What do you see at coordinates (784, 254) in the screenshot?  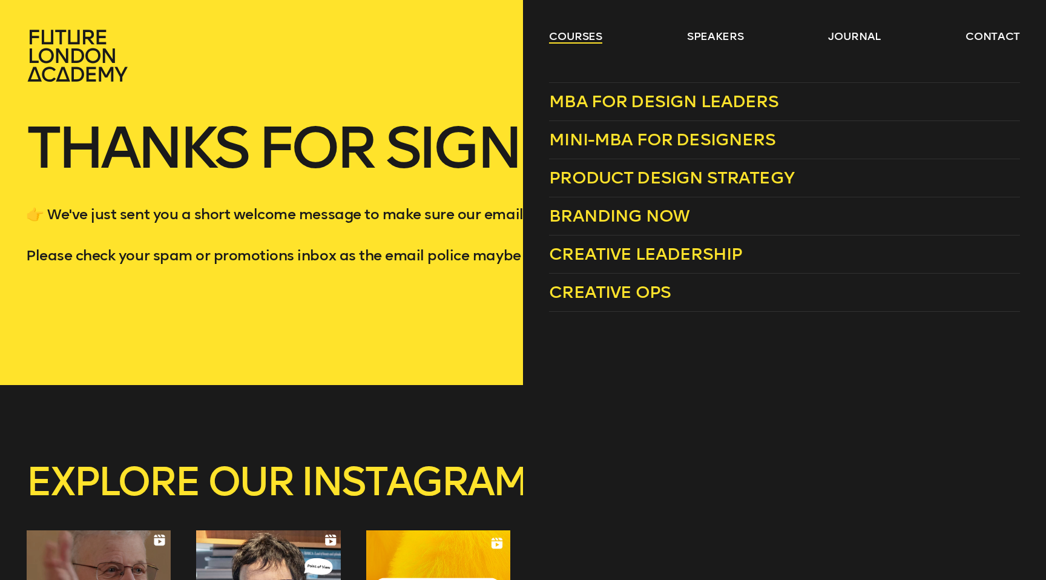 I see `a: Creative Leadership` at bounding box center [784, 254].